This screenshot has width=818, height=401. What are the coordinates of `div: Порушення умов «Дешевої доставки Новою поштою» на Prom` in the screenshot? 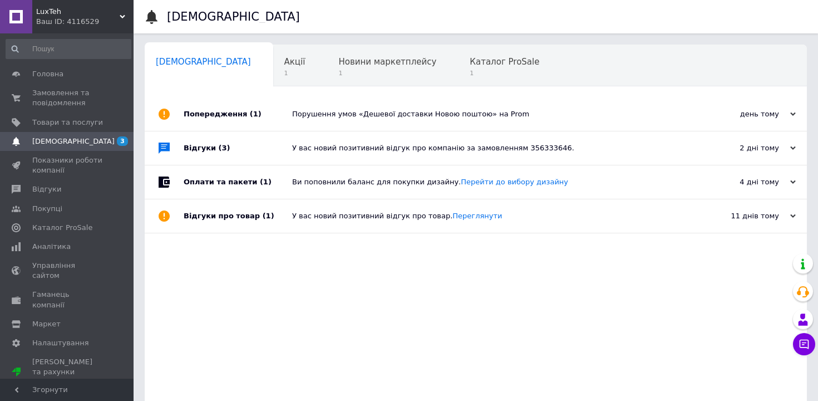 It's located at (488, 114).